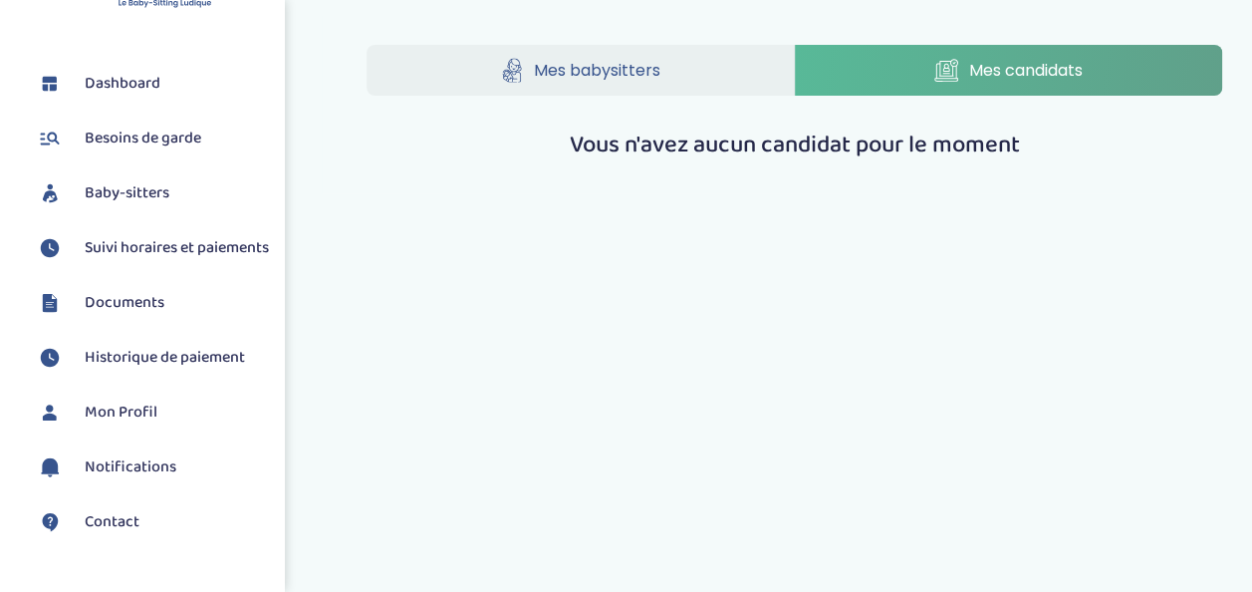  Describe the element at coordinates (126, 193) in the screenshot. I see `span: Baby-sitters` at that location.